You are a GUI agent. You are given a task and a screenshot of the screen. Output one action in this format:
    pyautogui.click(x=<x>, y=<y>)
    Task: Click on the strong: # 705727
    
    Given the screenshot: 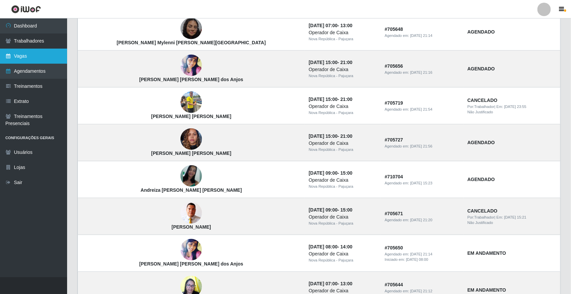 What is the action you would take?
    pyautogui.click(x=394, y=140)
    